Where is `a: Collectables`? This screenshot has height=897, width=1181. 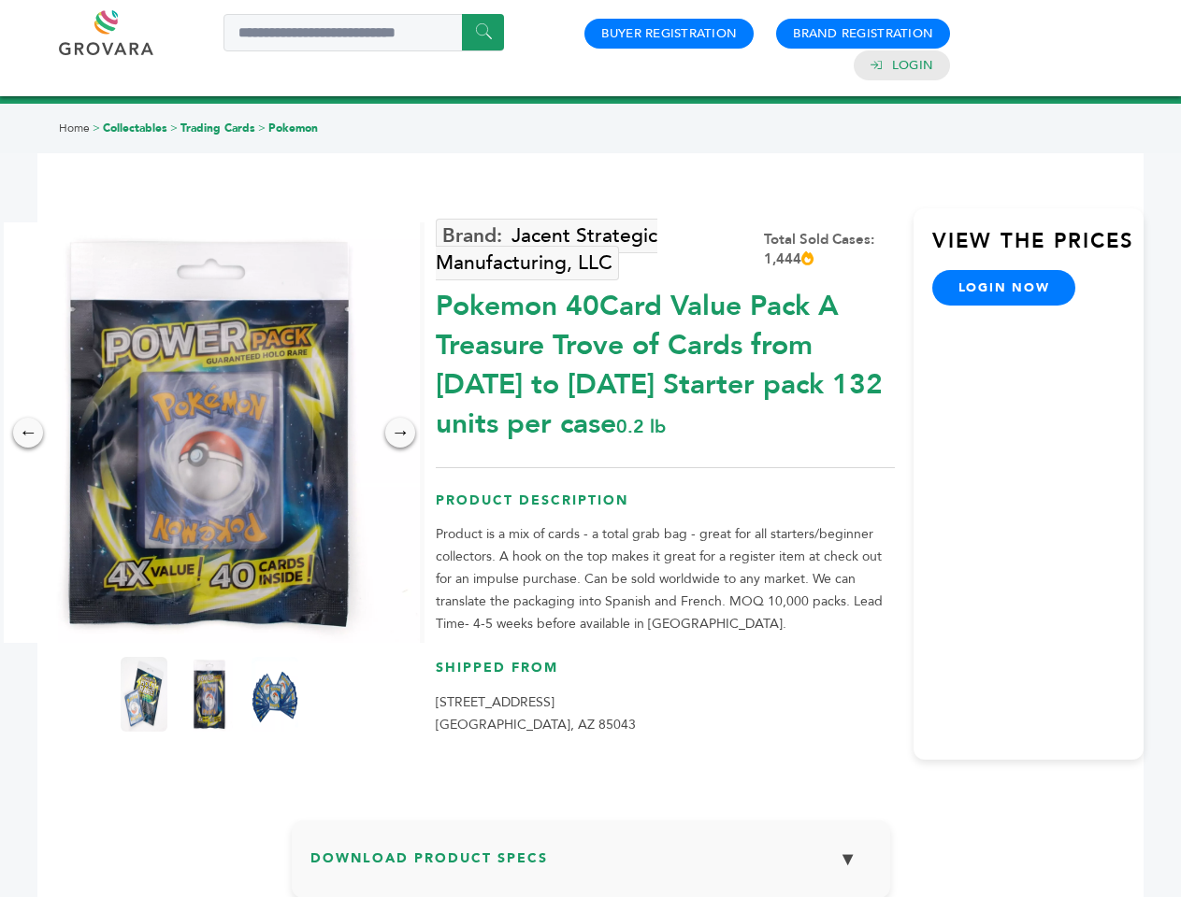 a: Collectables is located at coordinates (135, 128).